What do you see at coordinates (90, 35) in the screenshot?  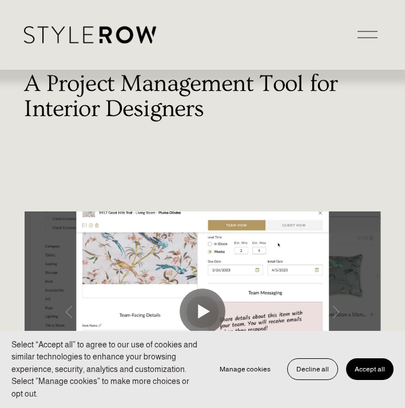 I see `img: StyleRow` at bounding box center [90, 35].